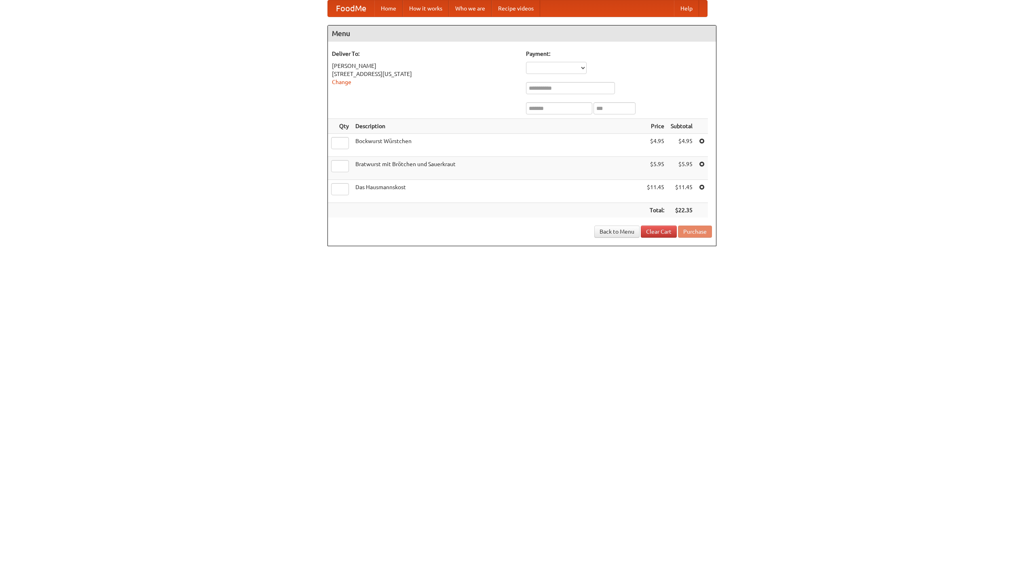 The image size is (1035, 572). Describe the element at coordinates (498, 168) in the screenshot. I see `td: Bratwurst mit Brötchen und Sauerkraut` at that location.